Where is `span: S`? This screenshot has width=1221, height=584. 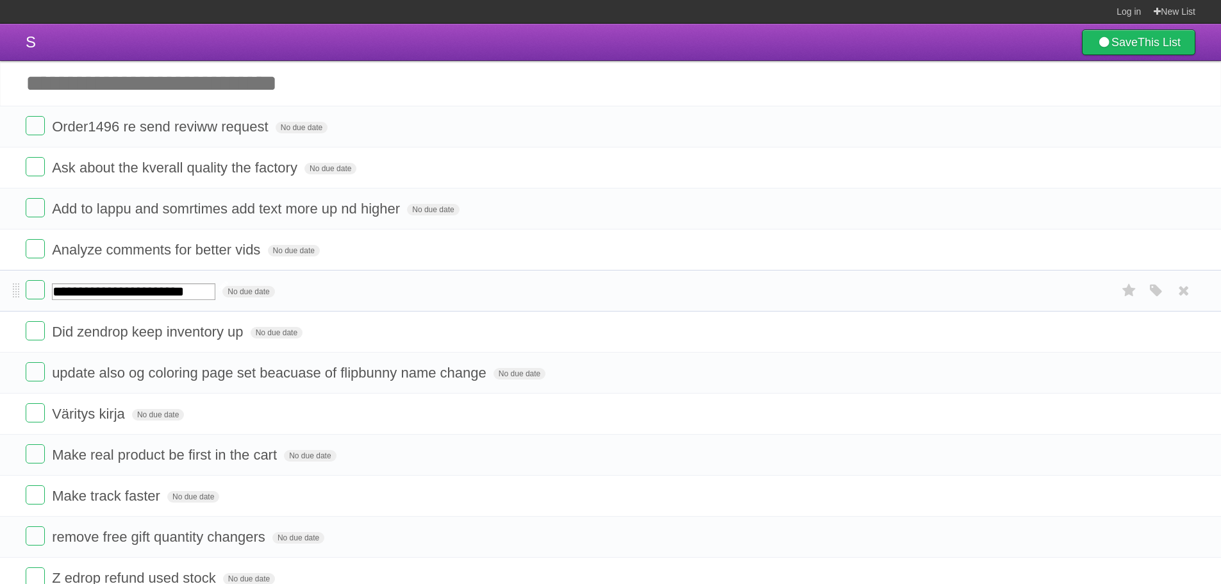 span: S is located at coordinates (31, 42).